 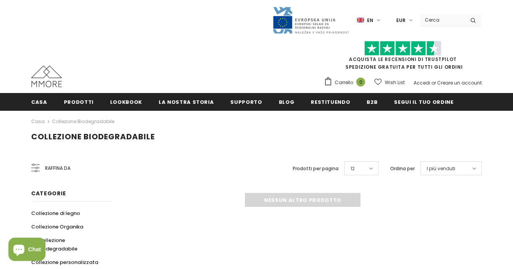 I want to click on a: Accedi, so click(x=422, y=82).